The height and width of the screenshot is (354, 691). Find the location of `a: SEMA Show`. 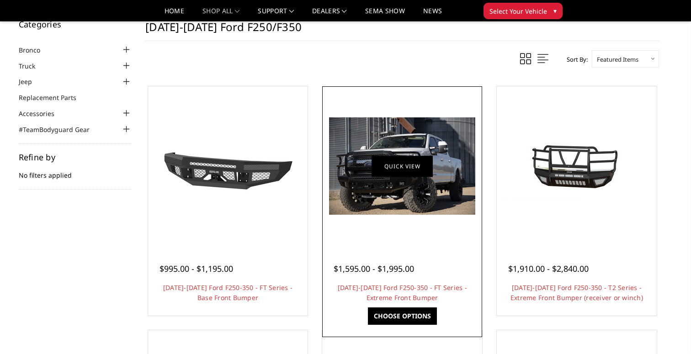

a: SEMA Show is located at coordinates (385, 14).